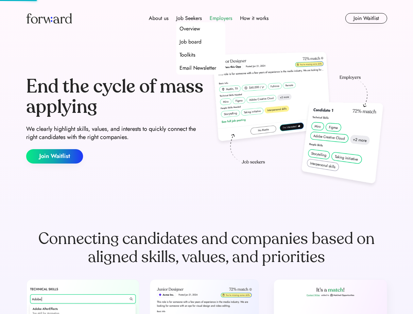 This screenshot has height=314, width=413. I want to click on div: About us, so click(158, 18).